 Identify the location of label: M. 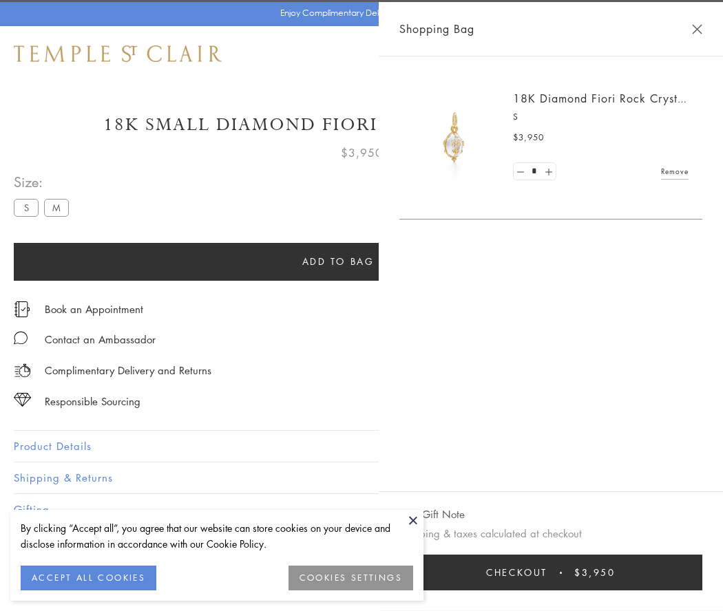
(56, 207).